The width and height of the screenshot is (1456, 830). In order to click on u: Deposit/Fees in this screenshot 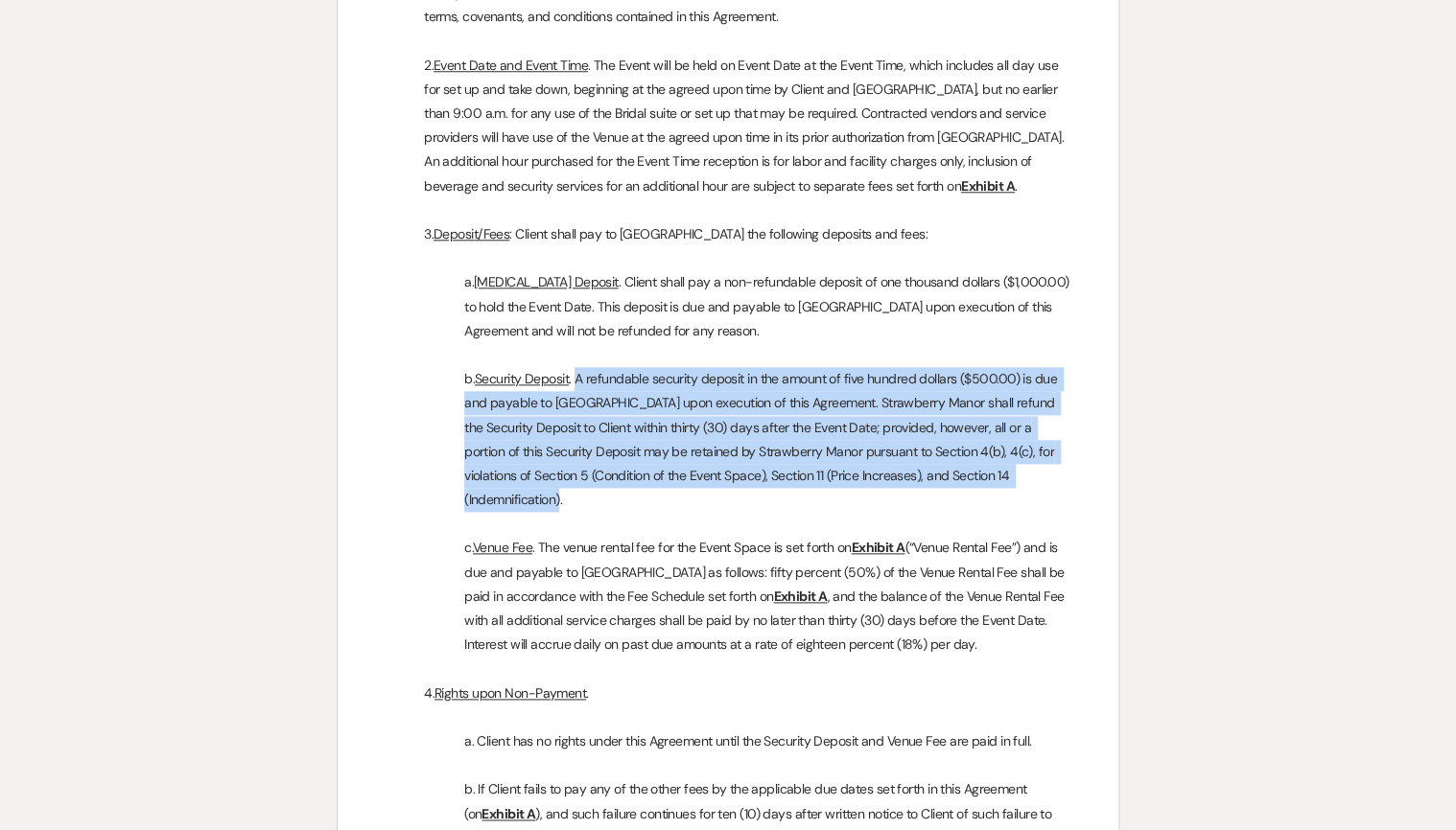, I will do `click(471, 234)`.